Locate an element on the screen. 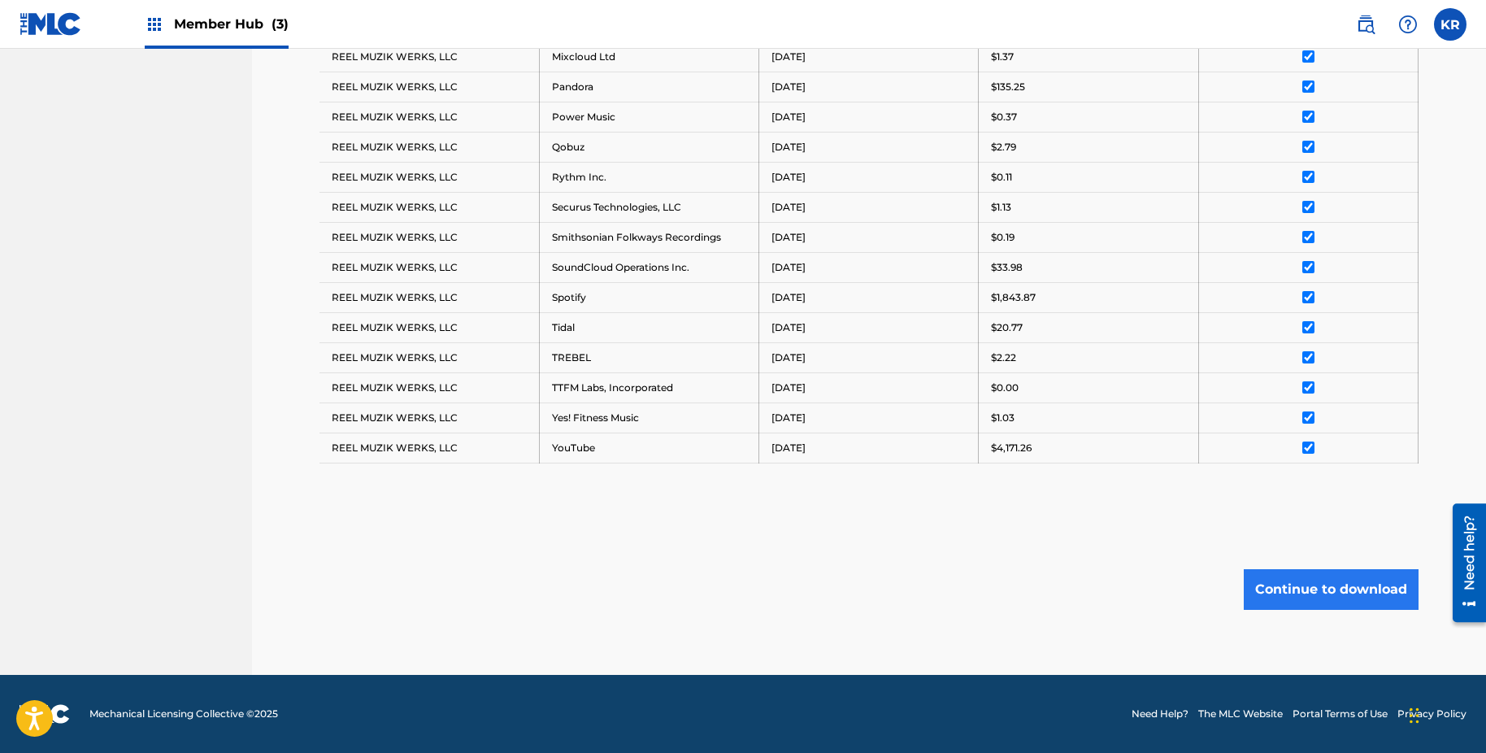 The width and height of the screenshot is (1486, 753). a: Portal Terms of Use is located at coordinates (1339, 714).